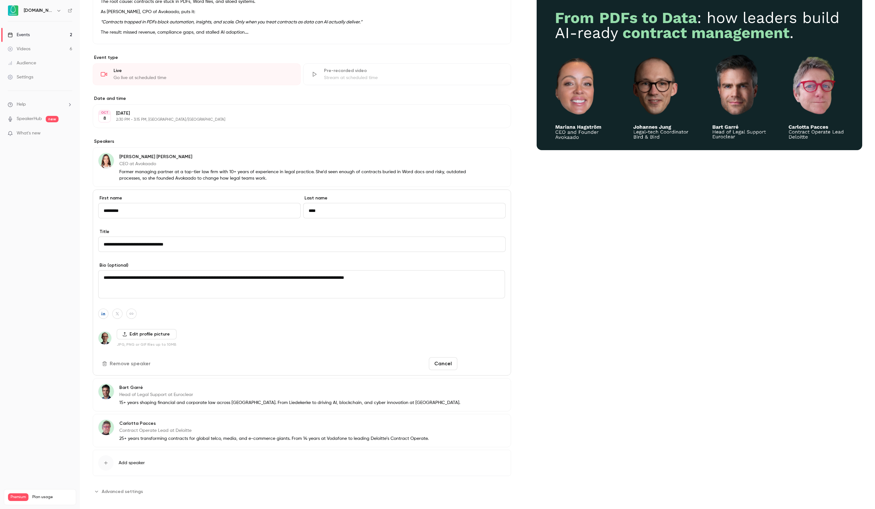 Image resolution: width=875 pixels, height=509 pixels. I want to click on span: Add speaker, so click(132, 463).